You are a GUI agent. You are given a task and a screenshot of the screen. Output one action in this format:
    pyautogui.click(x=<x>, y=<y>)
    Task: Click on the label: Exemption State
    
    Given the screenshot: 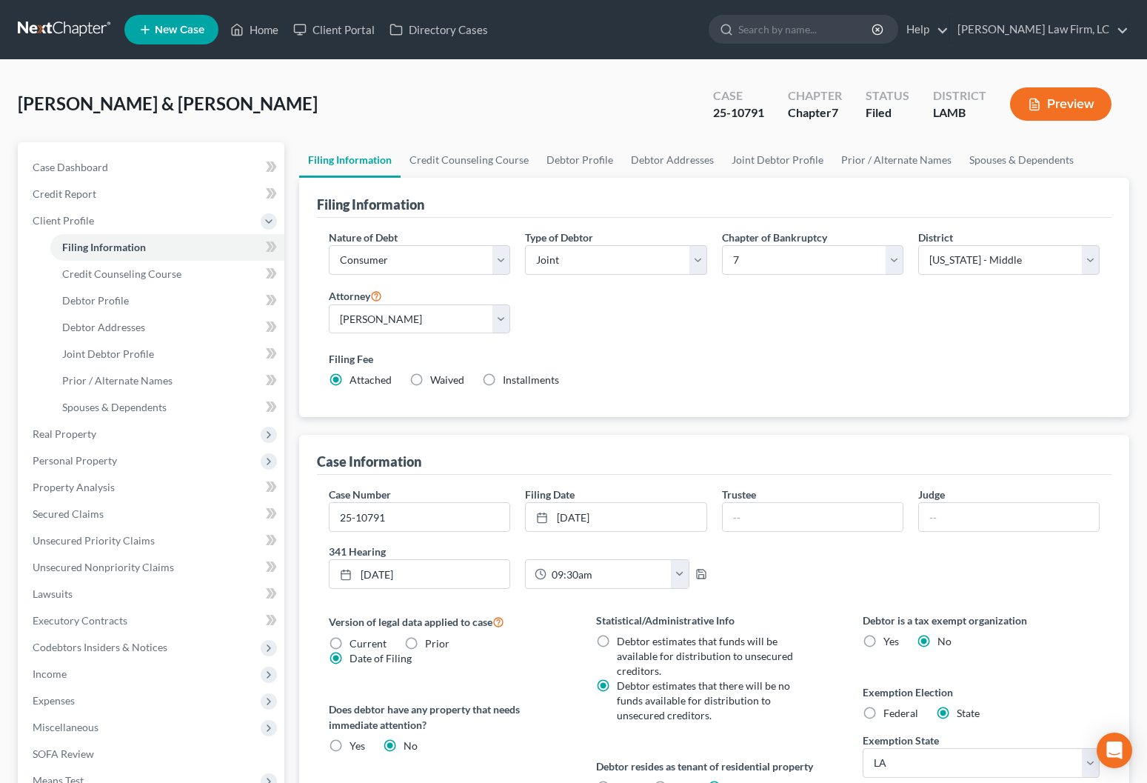 What is the action you would take?
    pyautogui.click(x=900, y=740)
    